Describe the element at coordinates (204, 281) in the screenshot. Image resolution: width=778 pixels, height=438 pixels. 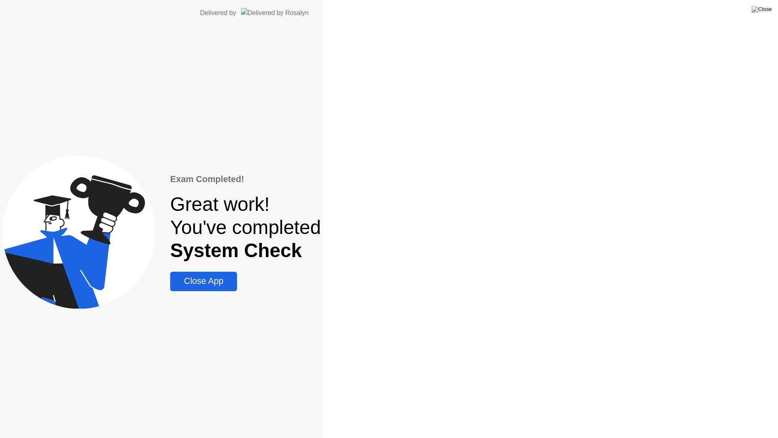
I see `button: Close App` at that location.